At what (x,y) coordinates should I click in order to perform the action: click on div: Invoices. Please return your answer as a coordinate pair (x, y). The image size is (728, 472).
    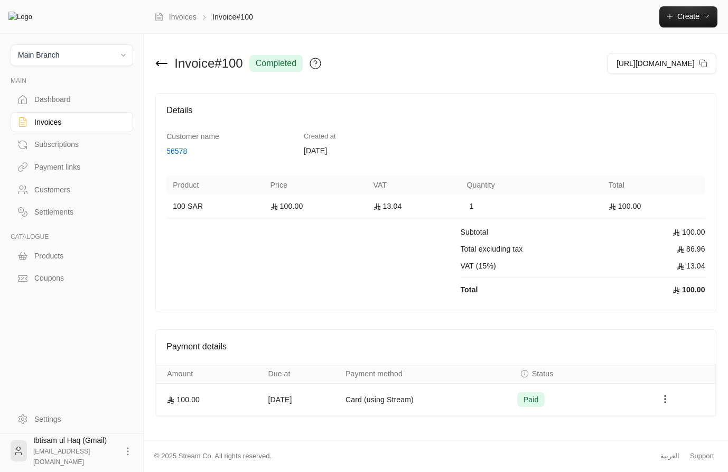
    Looking at the image, I should click on (77, 122).